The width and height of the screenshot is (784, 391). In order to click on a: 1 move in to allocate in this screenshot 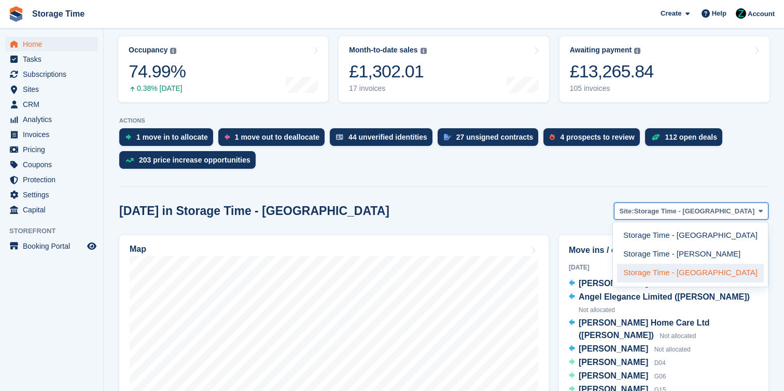, I will do `click(169, 140)`.